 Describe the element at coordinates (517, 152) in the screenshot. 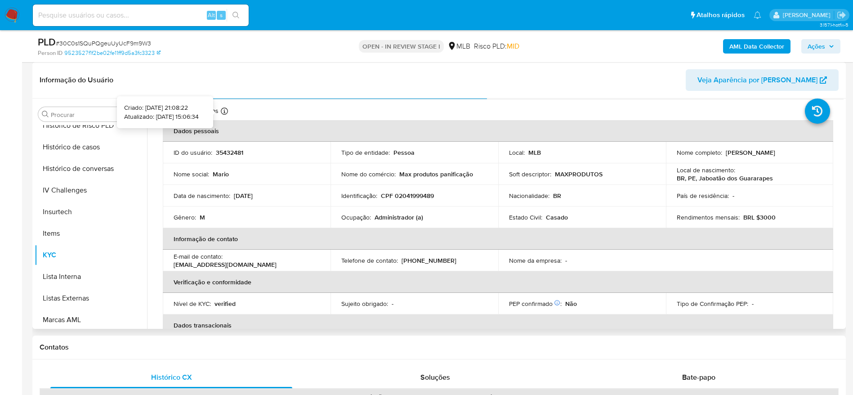

I see `p: Local :` at that location.